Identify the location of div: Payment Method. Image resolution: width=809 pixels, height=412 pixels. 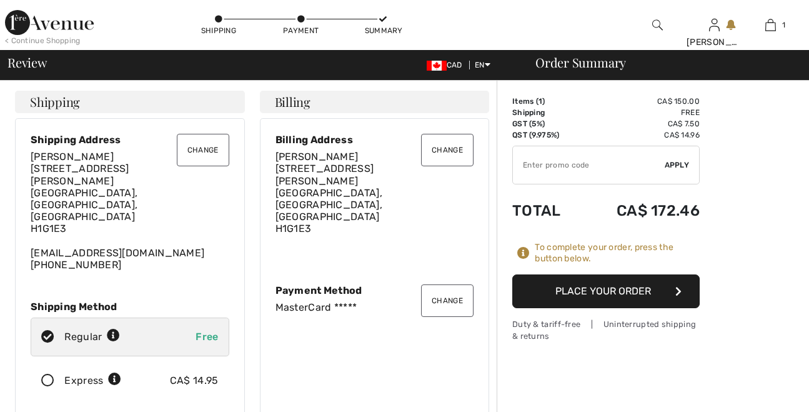
(375, 290).